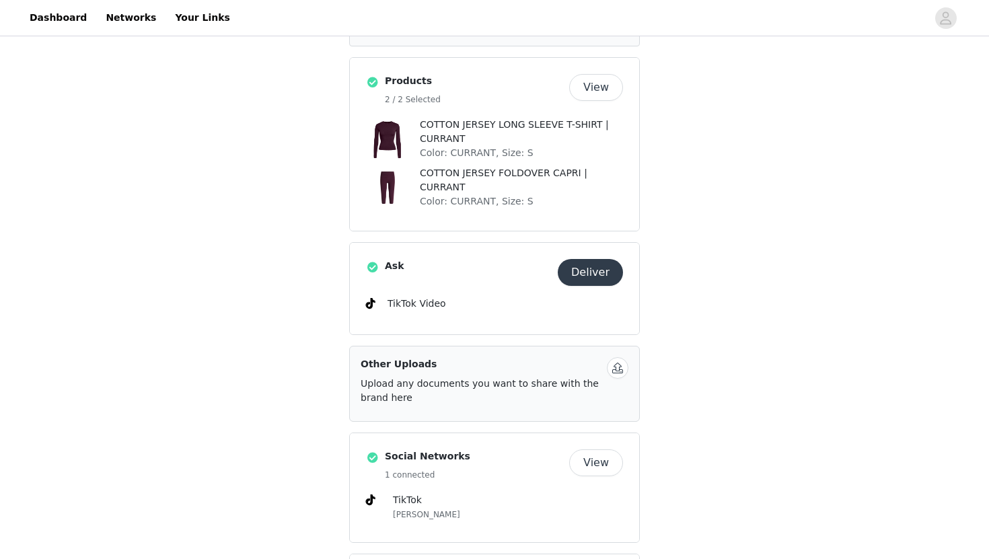  What do you see at coordinates (522, 180) in the screenshot?
I see `p: COTTON JERSEY FOLDOVER CAPRI | CURRANT` at bounding box center [522, 180].